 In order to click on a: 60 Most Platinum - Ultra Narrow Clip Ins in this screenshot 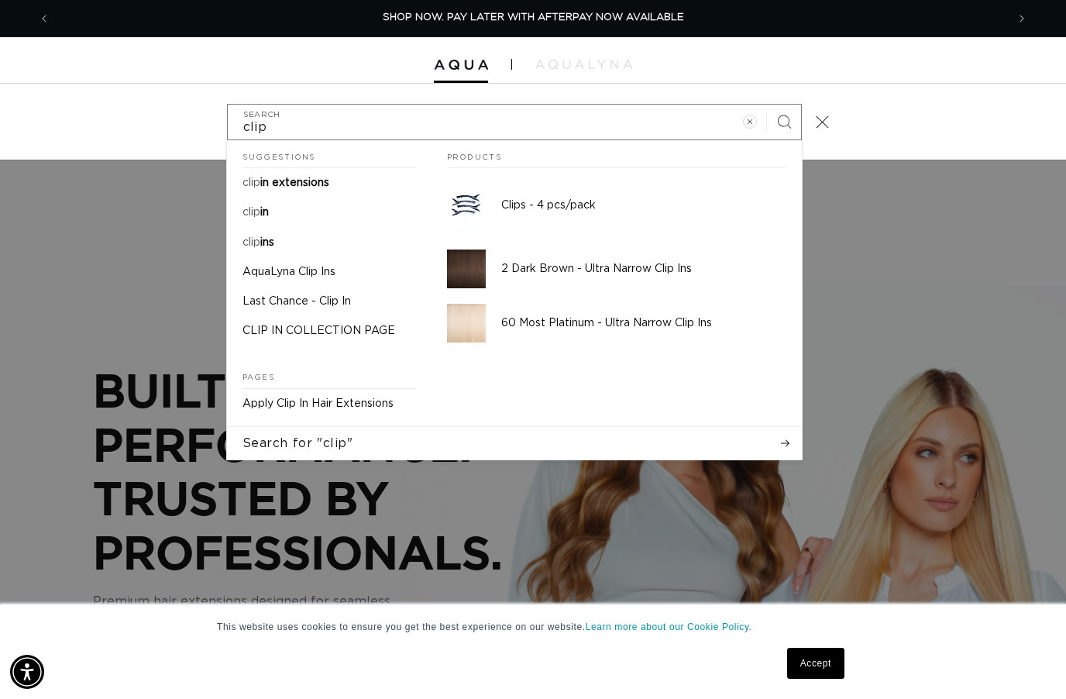, I will do `click(616, 323)`.